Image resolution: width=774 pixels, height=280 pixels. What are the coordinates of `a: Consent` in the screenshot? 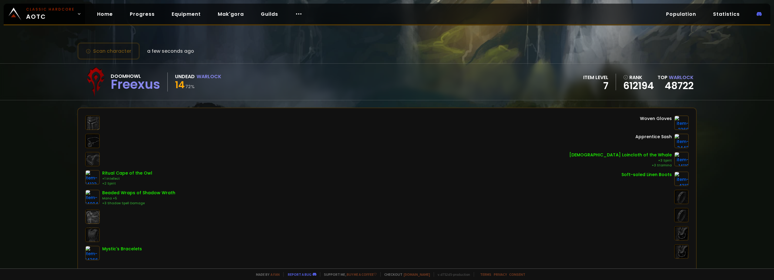 It's located at (517, 275).